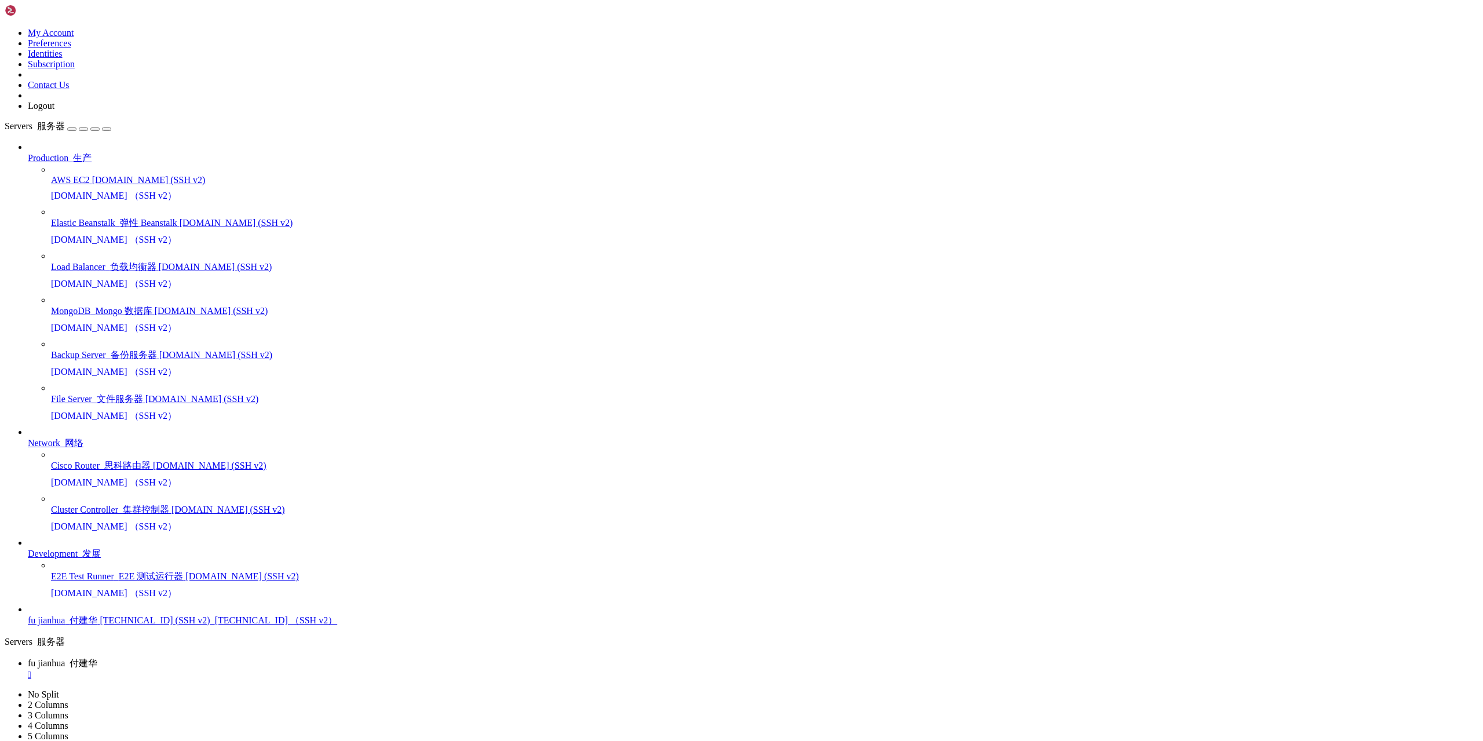 The height and width of the screenshot is (741, 1483). I want to click on font: Mongo 数据库, so click(123, 310).